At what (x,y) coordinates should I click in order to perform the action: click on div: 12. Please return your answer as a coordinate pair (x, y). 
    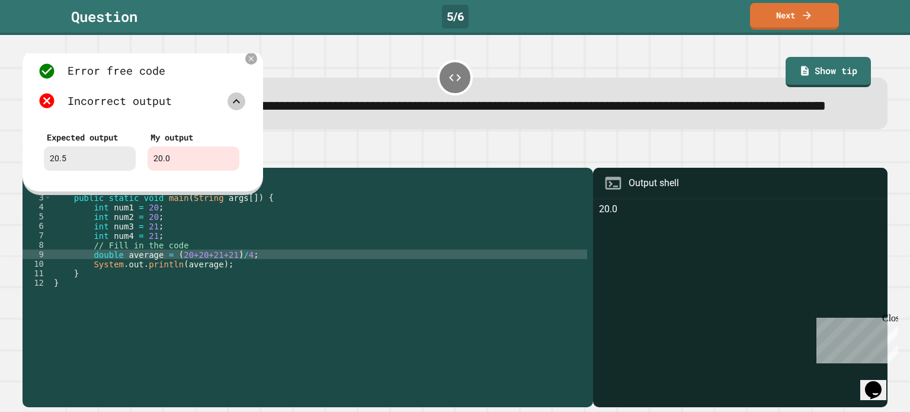
    Looking at the image, I should click on (37, 283).